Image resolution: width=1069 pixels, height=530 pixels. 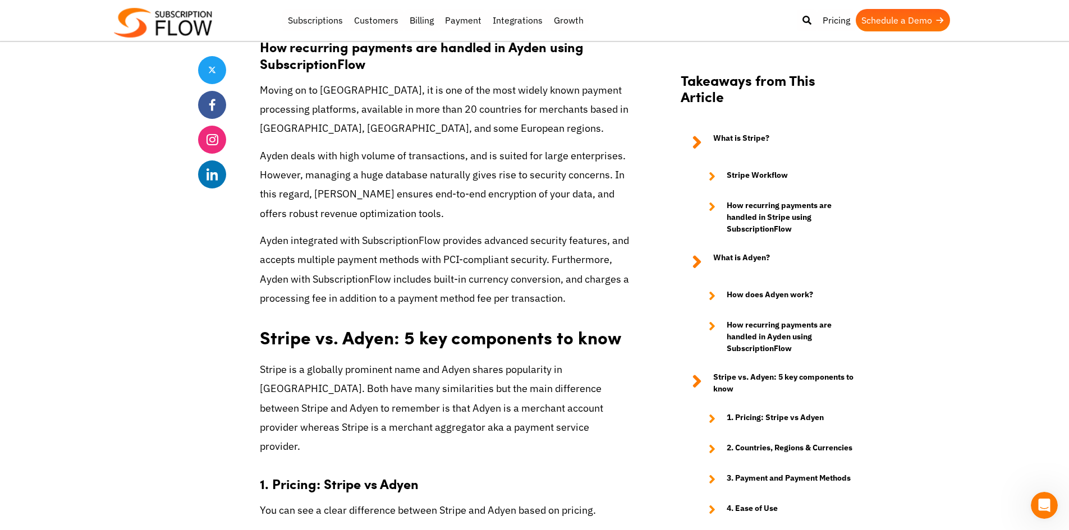 What do you see at coordinates (779, 177) in the screenshot?
I see `a: Stripe Workflow` at bounding box center [779, 177].